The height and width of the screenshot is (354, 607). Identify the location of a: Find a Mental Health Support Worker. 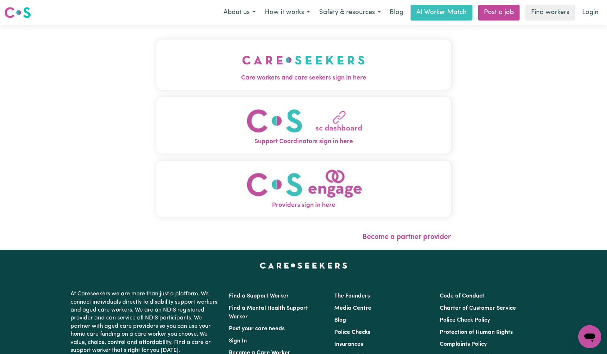
(268, 313).